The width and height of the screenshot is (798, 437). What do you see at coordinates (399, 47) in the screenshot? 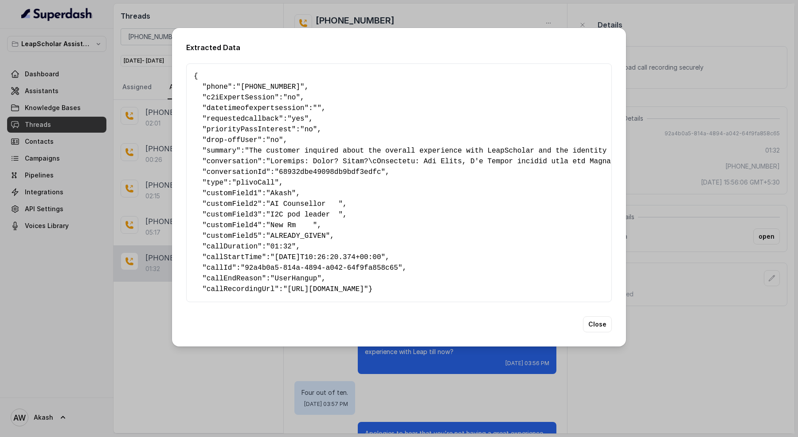
I see `h2: Extracted Data` at bounding box center [399, 47].